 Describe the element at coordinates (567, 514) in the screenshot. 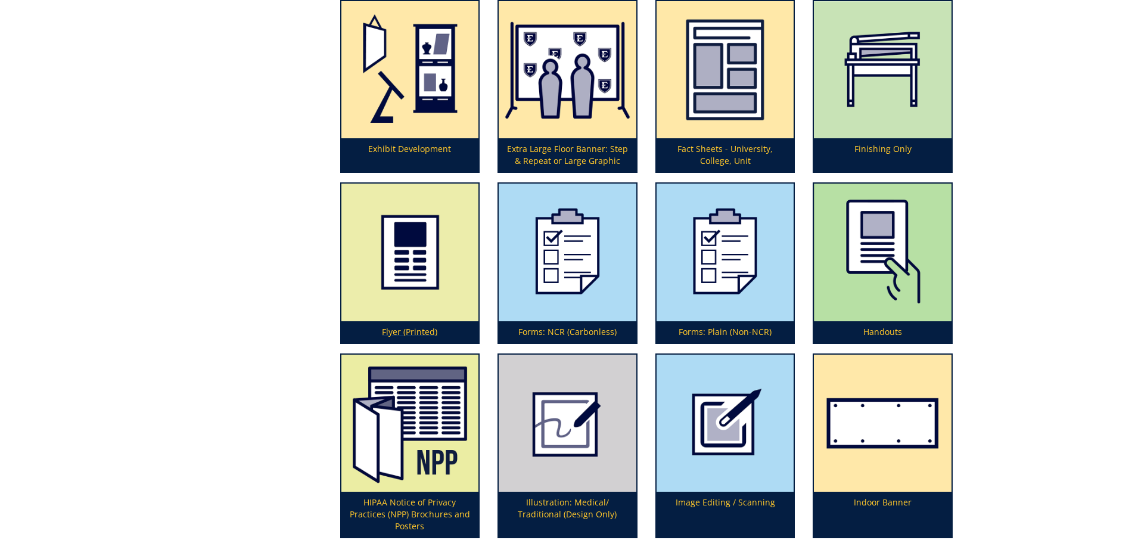

I see `p: Illustration: Medical/ Traditional (Design Only)` at that location.